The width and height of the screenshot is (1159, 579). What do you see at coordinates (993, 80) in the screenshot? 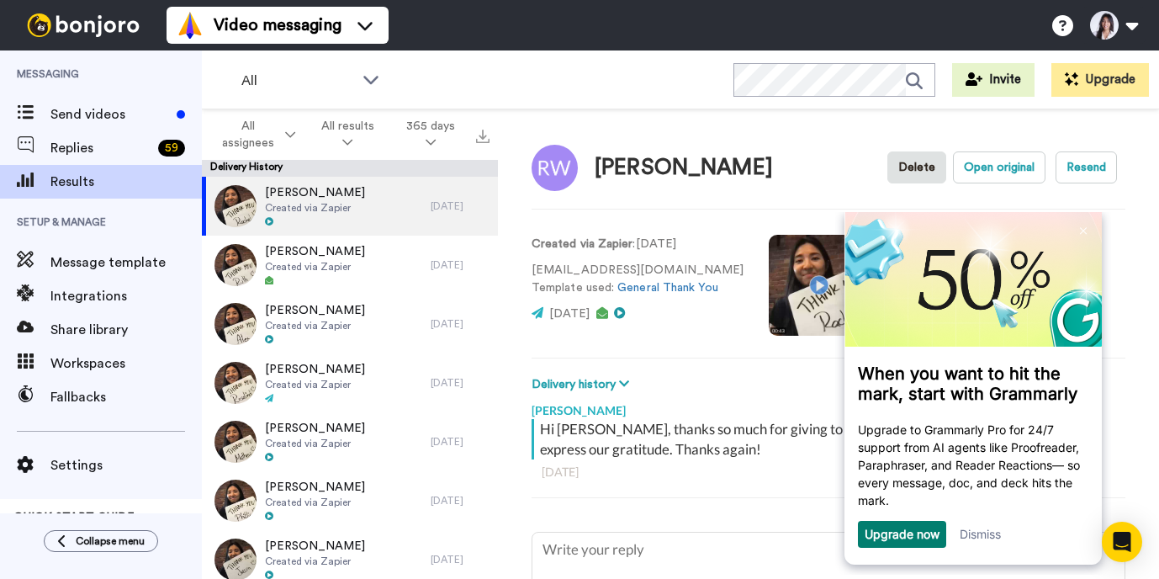
I see `button: Invite` at bounding box center [993, 80].